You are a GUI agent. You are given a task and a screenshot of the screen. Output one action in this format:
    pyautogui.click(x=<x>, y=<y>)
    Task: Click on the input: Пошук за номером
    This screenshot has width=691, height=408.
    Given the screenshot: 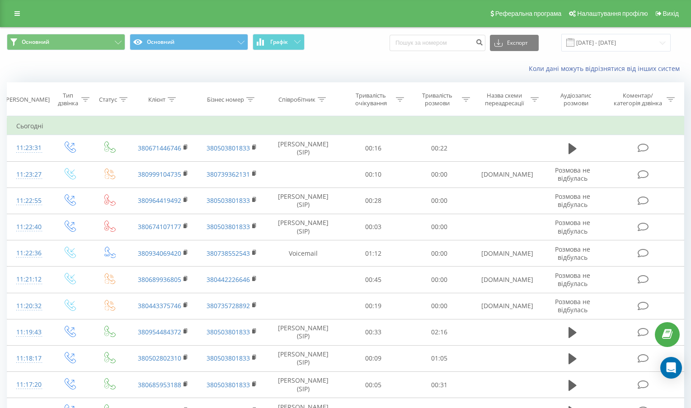 What is the action you would take?
    pyautogui.click(x=437, y=43)
    